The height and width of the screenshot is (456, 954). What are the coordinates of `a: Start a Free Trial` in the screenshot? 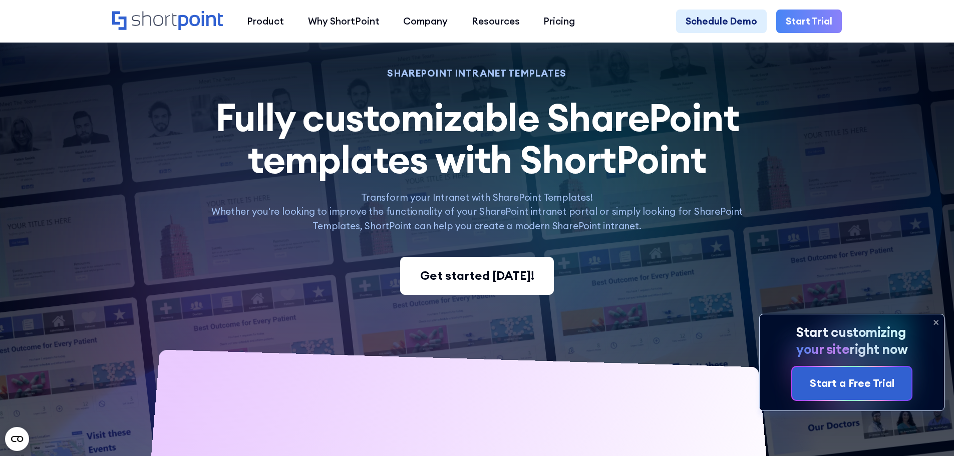 It's located at (852, 383).